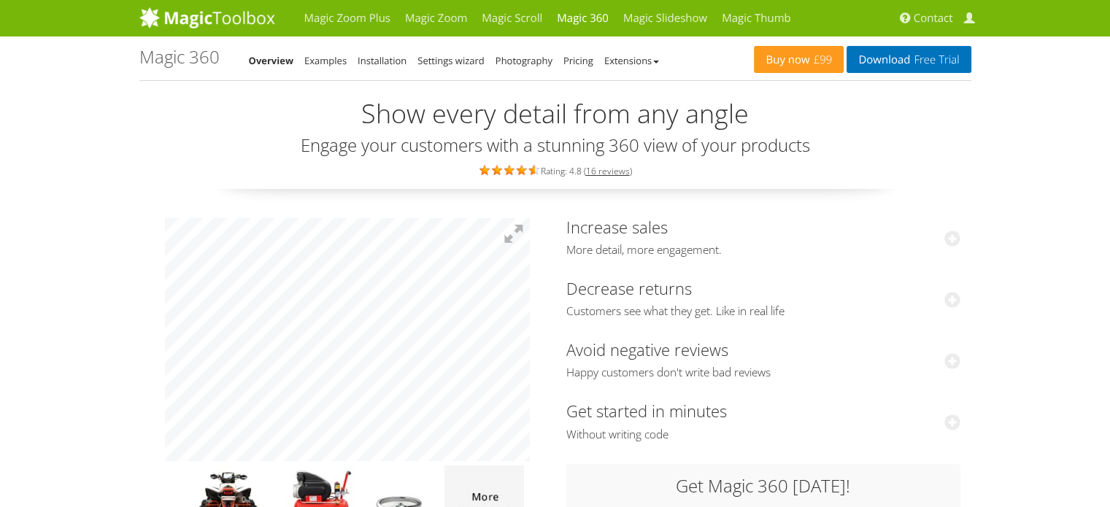 The image size is (1110, 507). What do you see at coordinates (764, 312) in the screenshot?
I see `span: Customers see what they get. Like in real life` at bounding box center [764, 312].